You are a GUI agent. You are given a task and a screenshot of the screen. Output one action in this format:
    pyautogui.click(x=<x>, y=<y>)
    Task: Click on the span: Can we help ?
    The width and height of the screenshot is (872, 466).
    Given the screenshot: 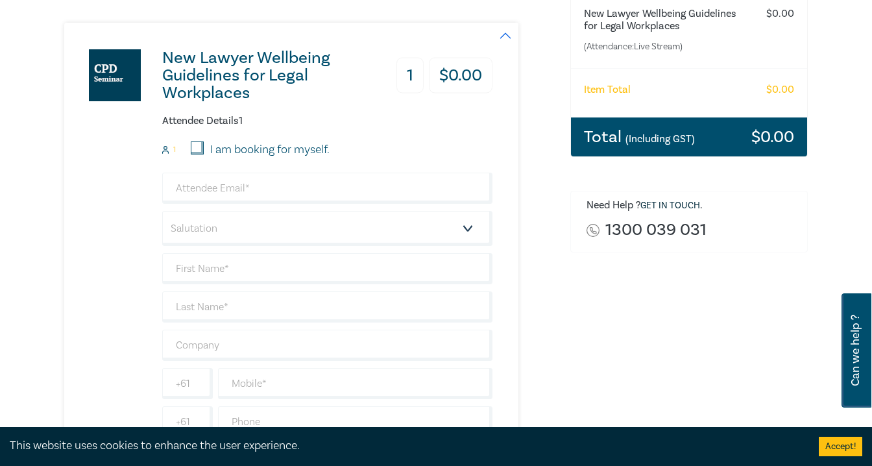 What is the action you would take?
    pyautogui.click(x=855, y=350)
    